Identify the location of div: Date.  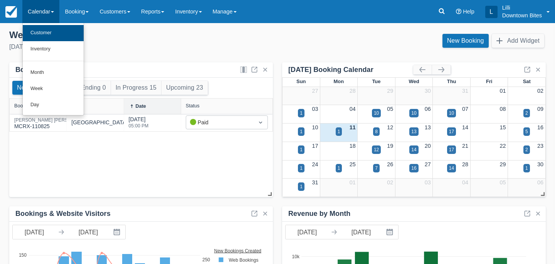
(141, 106).